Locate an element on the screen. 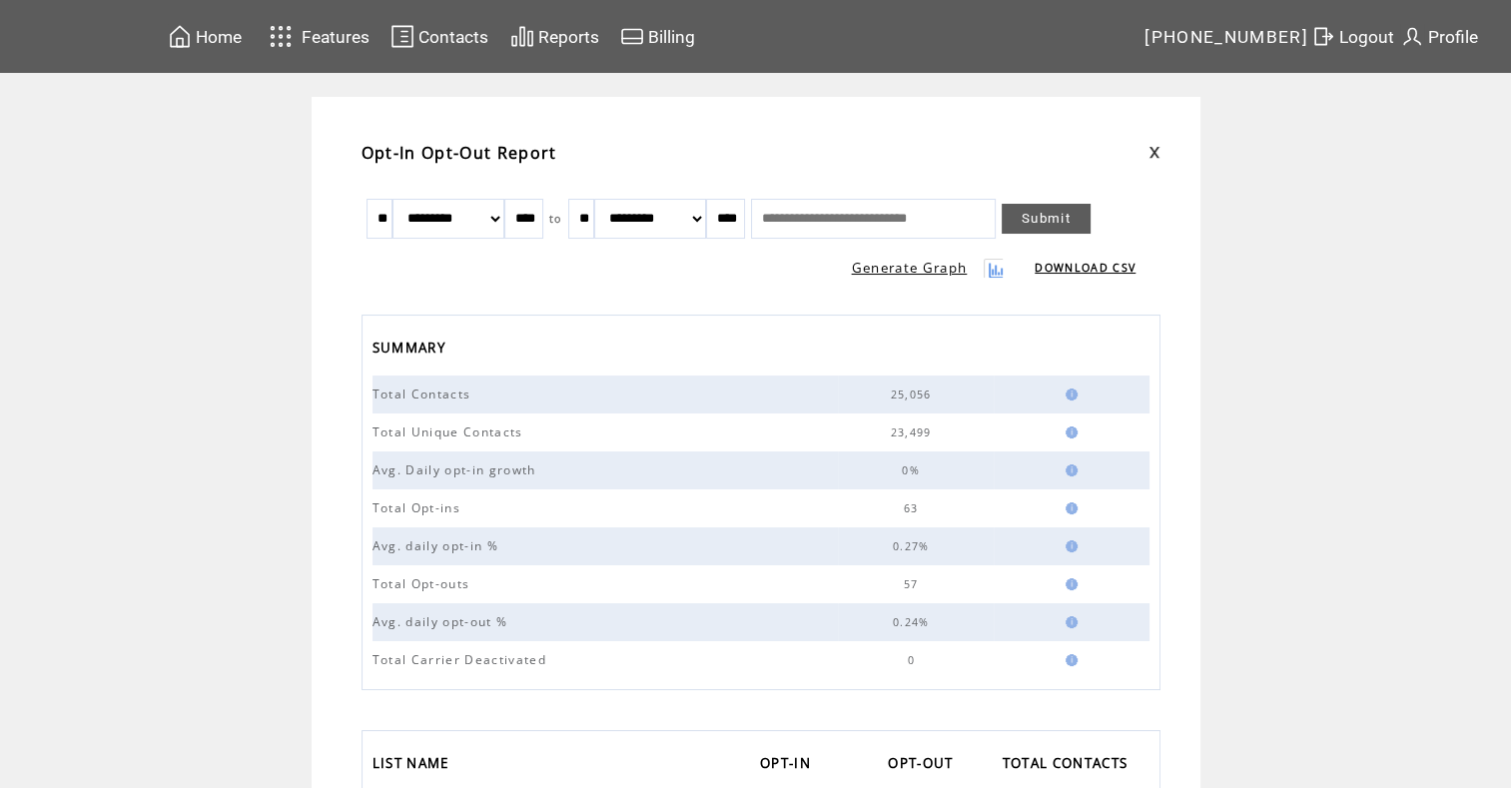  a: OPT-OUT is located at coordinates (925, 765).